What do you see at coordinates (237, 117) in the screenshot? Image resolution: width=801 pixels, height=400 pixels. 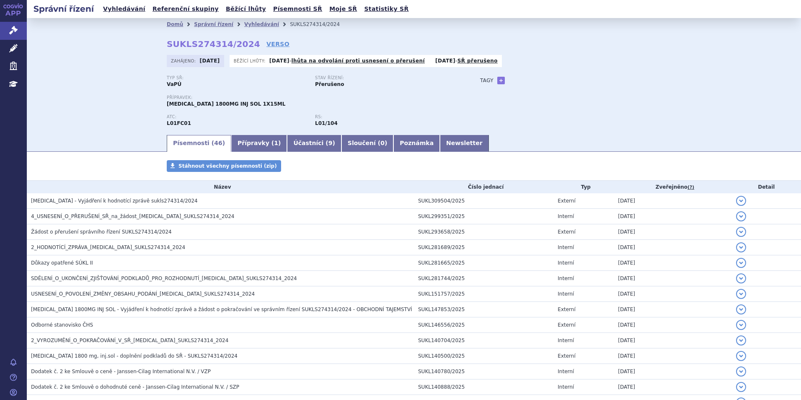 I see `p: ATC:` at bounding box center [237, 117].